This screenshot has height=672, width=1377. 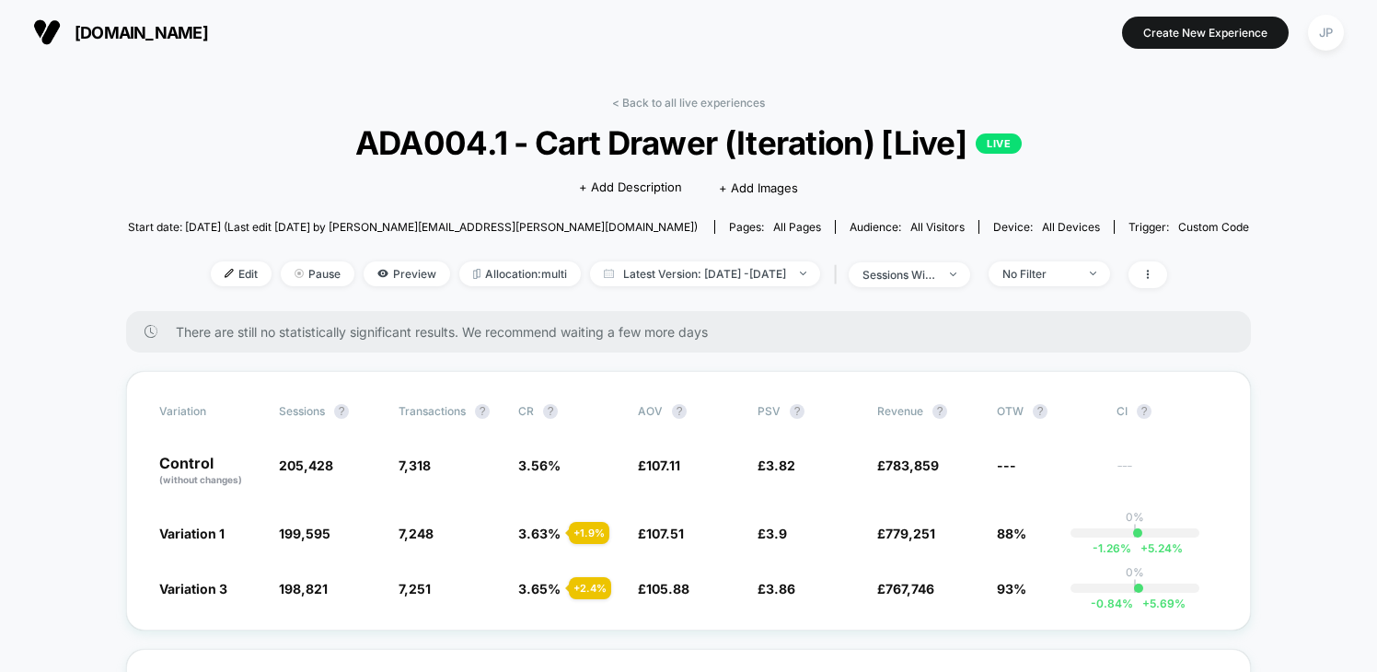 What do you see at coordinates (900, 410) in the screenshot?
I see `span: Revenue` at bounding box center [900, 410].